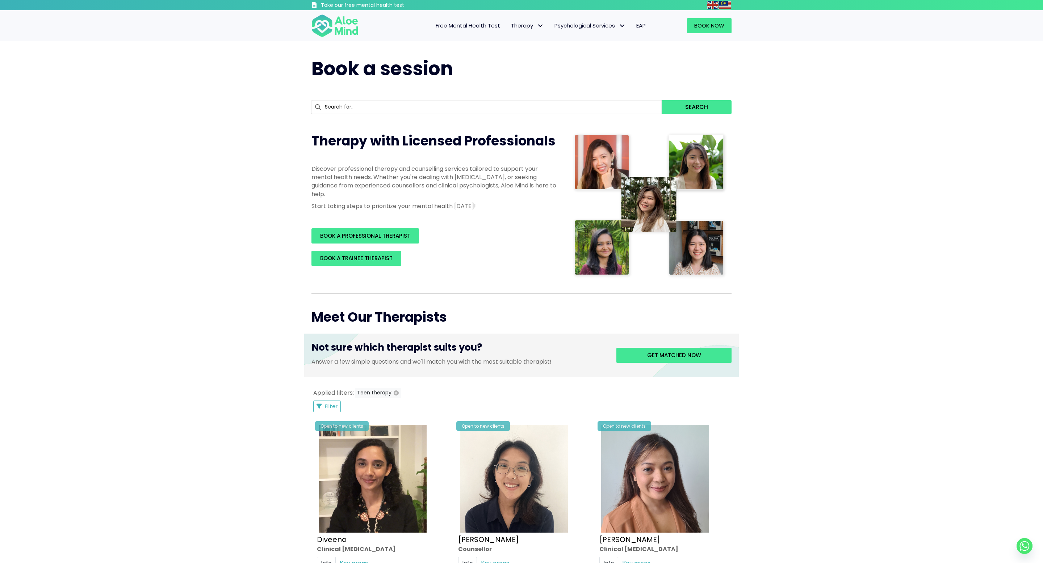 The height and width of the screenshot is (563, 1043). I want to click on a: Free Mental Health Test, so click(468, 26).